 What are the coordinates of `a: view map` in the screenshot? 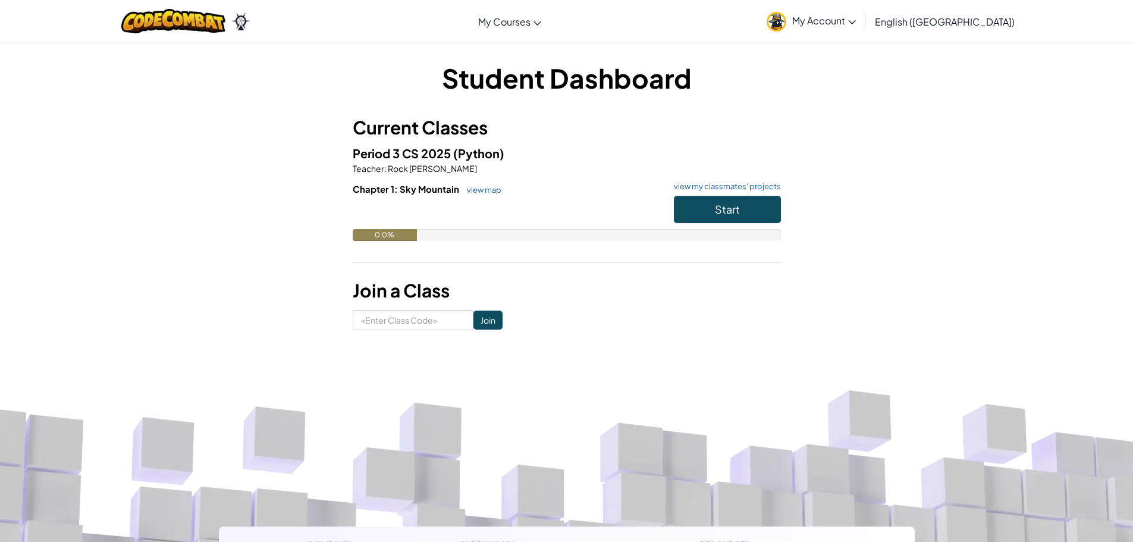 It's located at (481, 190).